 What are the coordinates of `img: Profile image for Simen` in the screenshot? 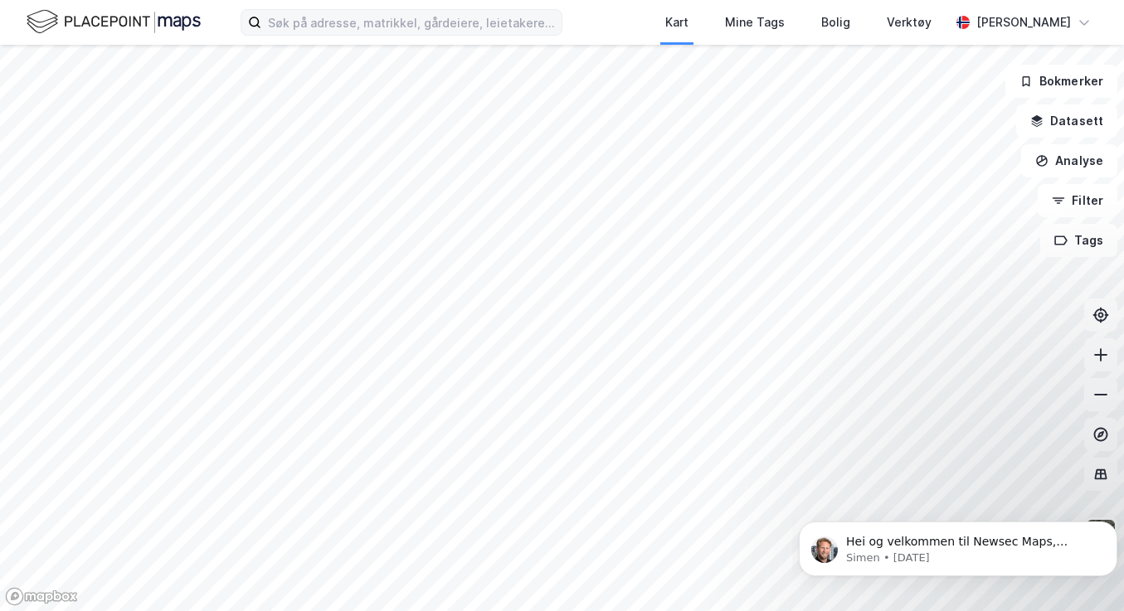 It's located at (32, 63).